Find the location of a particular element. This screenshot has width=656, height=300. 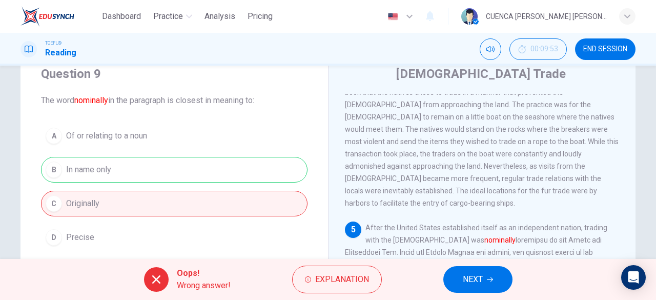

span: NEXT is located at coordinates (473, 280).